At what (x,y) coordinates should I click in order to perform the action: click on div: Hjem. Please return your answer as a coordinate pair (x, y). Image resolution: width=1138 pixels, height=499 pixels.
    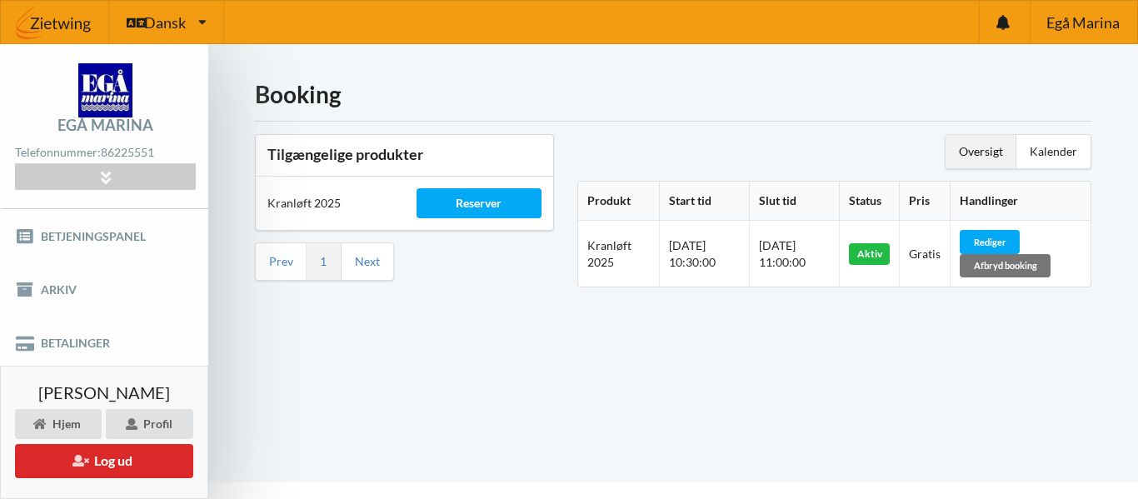
    Looking at the image, I should click on (58, 424).